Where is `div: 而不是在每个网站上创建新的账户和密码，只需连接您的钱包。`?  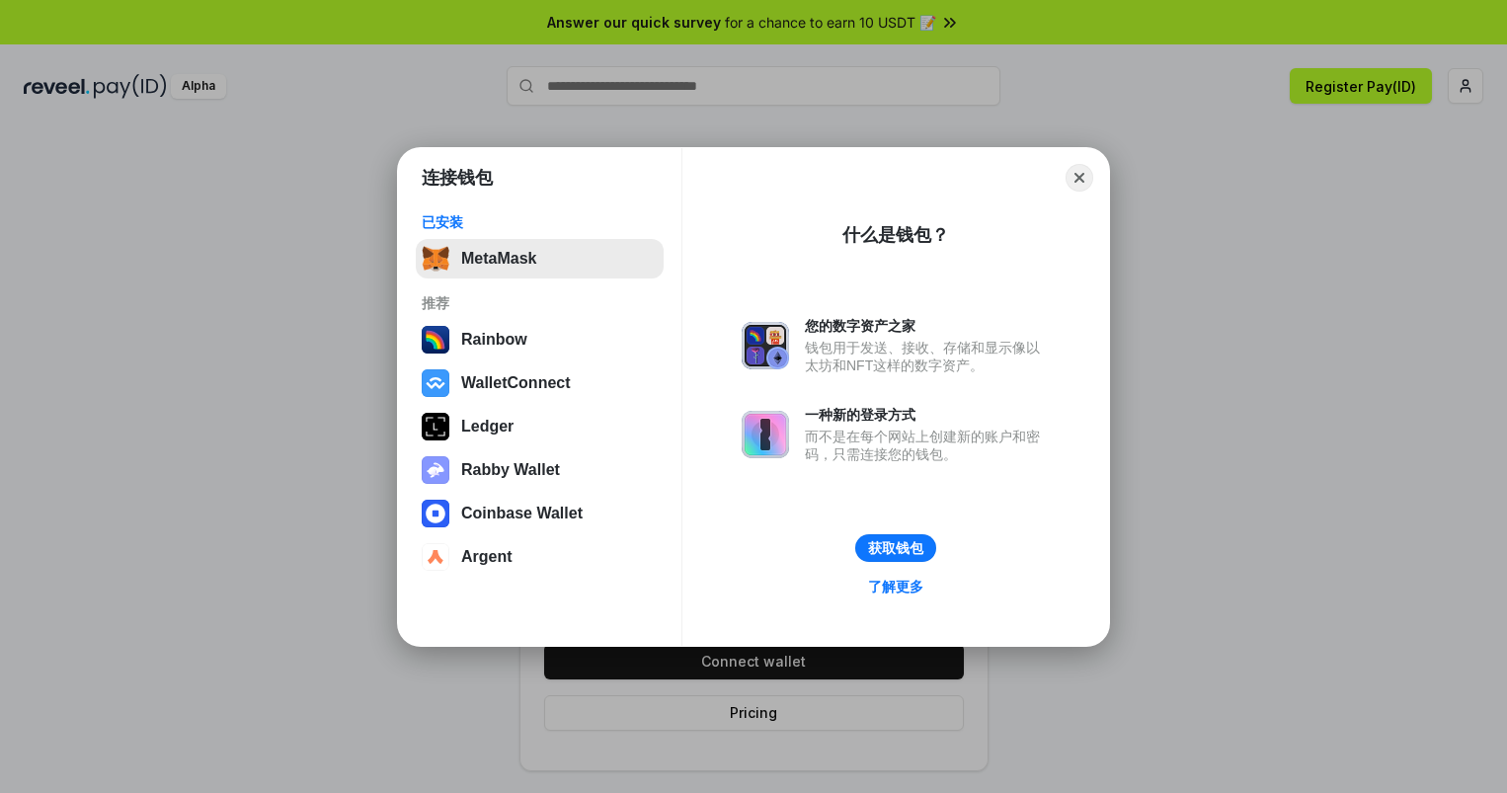 div: 而不是在每个网站上创建新的账户和密码，只需连接您的钱包。 is located at coordinates (928, 445).